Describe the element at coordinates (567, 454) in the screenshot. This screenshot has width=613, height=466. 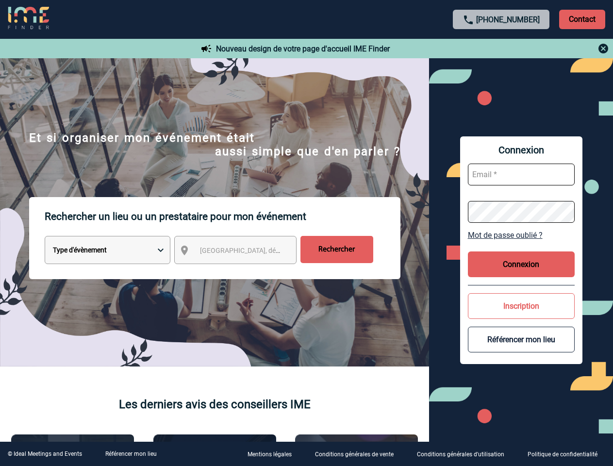
I see `a: Politique de confidentialité` at that location.